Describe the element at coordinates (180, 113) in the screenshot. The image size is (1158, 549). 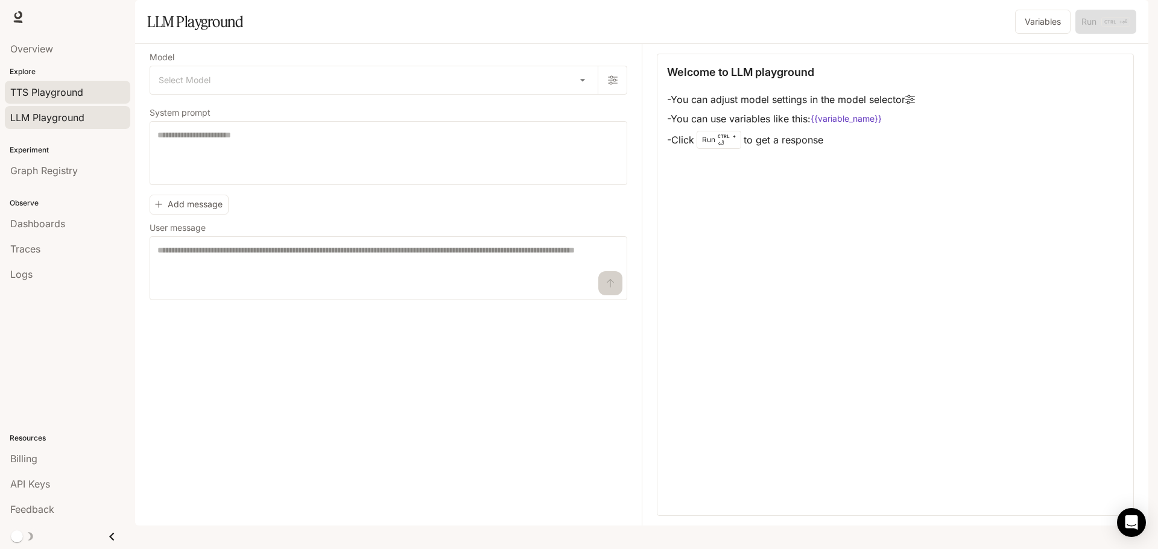
I see `p: System prompt` at that location.